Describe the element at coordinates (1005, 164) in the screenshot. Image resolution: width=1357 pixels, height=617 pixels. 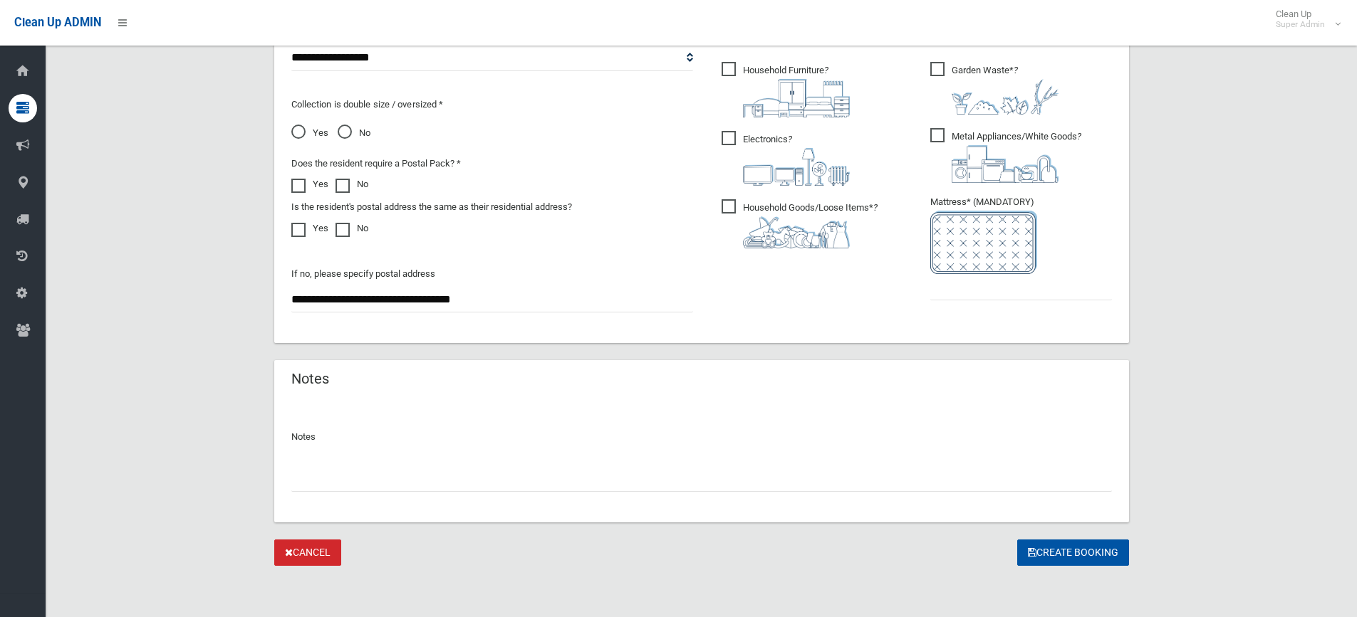
I see `img: 36c1b0289cb1767239cdd3de9e694f19.png` at that location.